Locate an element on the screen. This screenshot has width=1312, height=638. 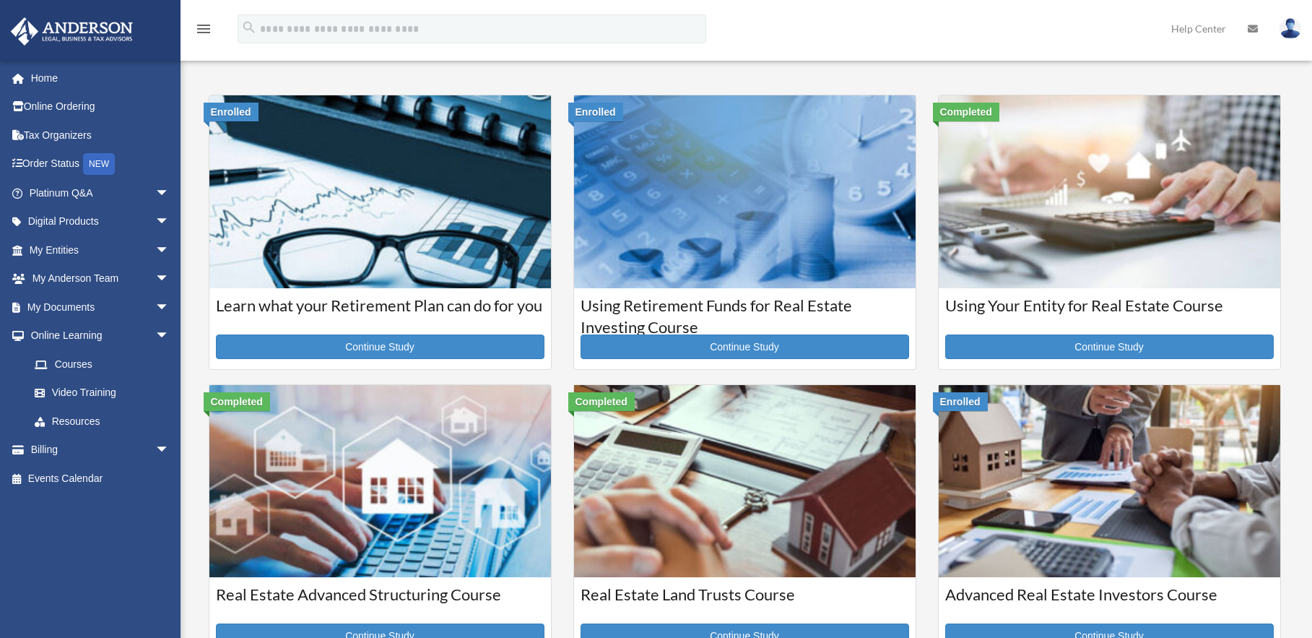
a: My Entitiesarrow_drop_down is located at coordinates (100, 250).